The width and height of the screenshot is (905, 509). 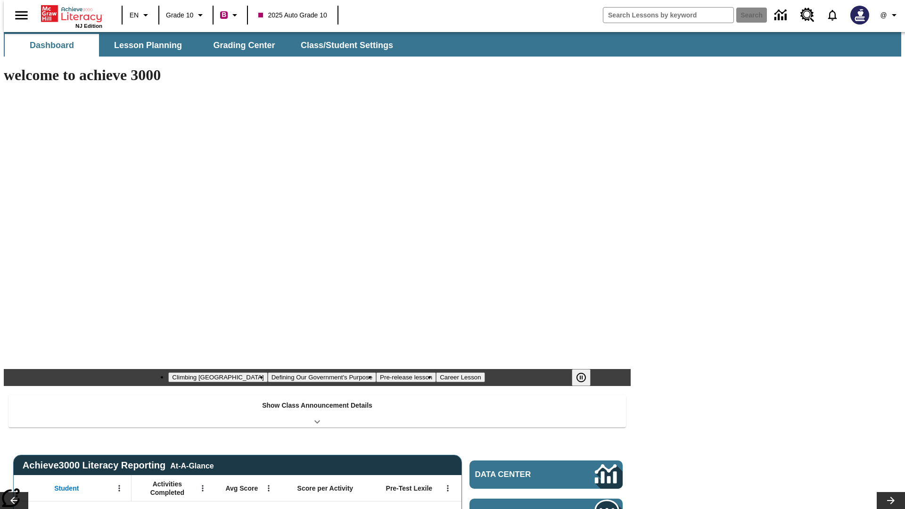 What do you see at coordinates (347, 45) in the screenshot?
I see `button: Class/Student Settings` at bounding box center [347, 45].